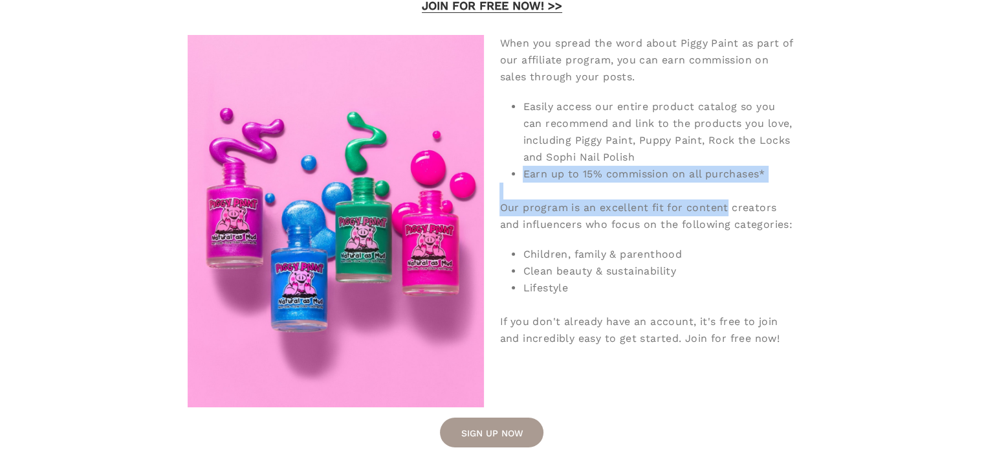 The image size is (984, 450). Describe the element at coordinates (659, 174) in the screenshot. I see `li: Earn up to 15% commission on all purchases*` at that location.